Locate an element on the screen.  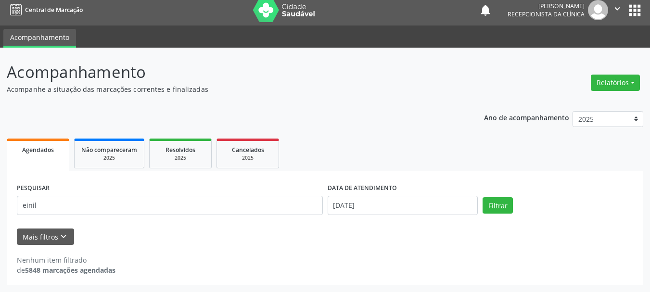
input: Selecione um intervalo is located at coordinates (403, 205).